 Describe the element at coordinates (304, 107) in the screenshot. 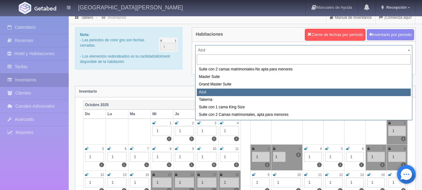

I see `div: Suite con 1 cama King Size` at that location.